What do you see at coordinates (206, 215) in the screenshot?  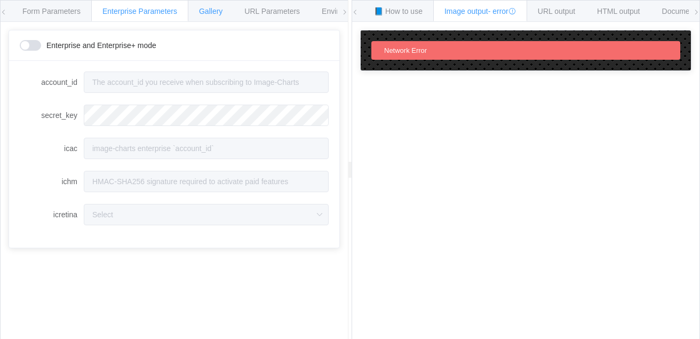 I see `input: Select` at bounding box center [206, 215].